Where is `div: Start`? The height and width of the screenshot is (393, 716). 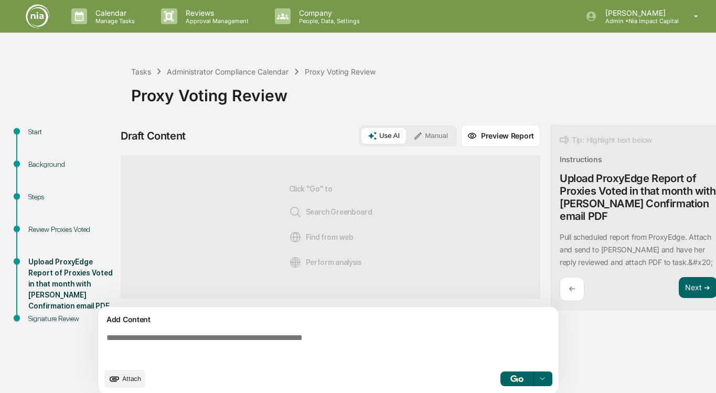
div: Start is located at coordinates (71, 132).